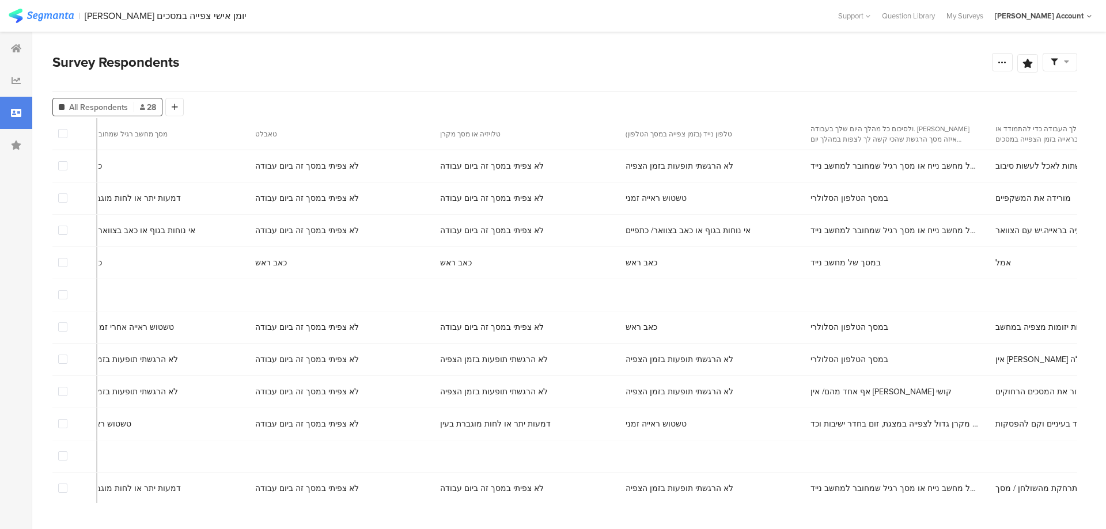  I want to click on span: אמל, so click(1003, 263).